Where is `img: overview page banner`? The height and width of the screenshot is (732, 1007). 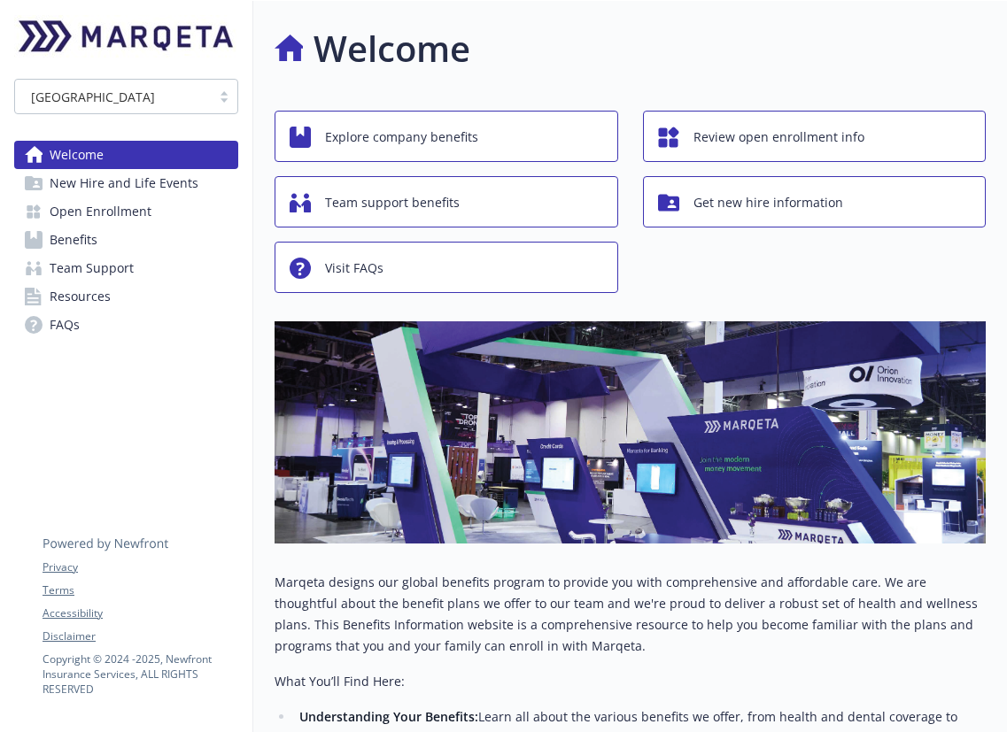 img: overview page banner is located at coordinates (629, 432).